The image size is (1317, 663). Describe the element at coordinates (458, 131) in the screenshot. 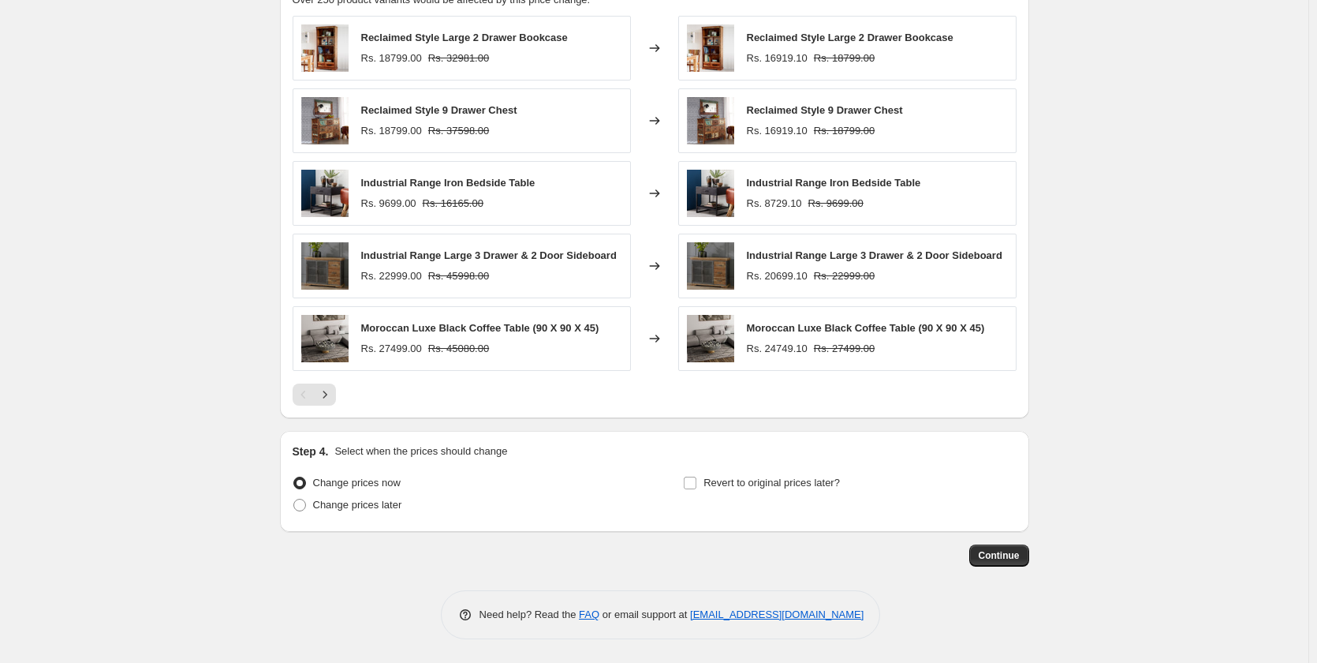

I see `strike: Rs. 37598.00` at that location.